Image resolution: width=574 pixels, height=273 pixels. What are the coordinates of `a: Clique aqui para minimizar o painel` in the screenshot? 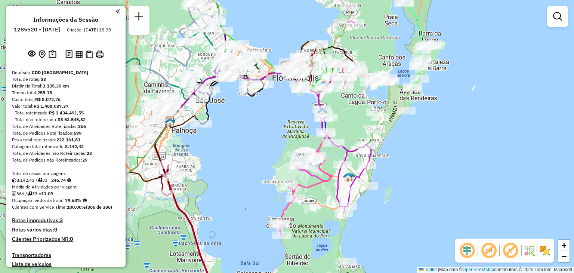 It's located at (118, 11).